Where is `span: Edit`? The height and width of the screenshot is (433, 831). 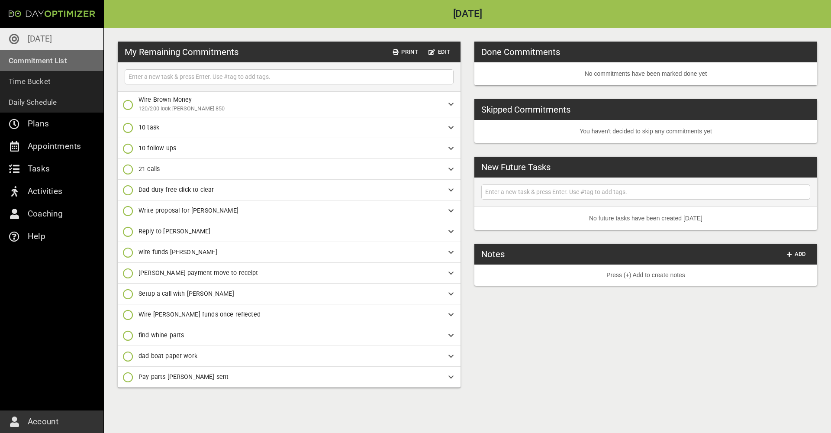 span: Edit is located at coordinates (439, 52).